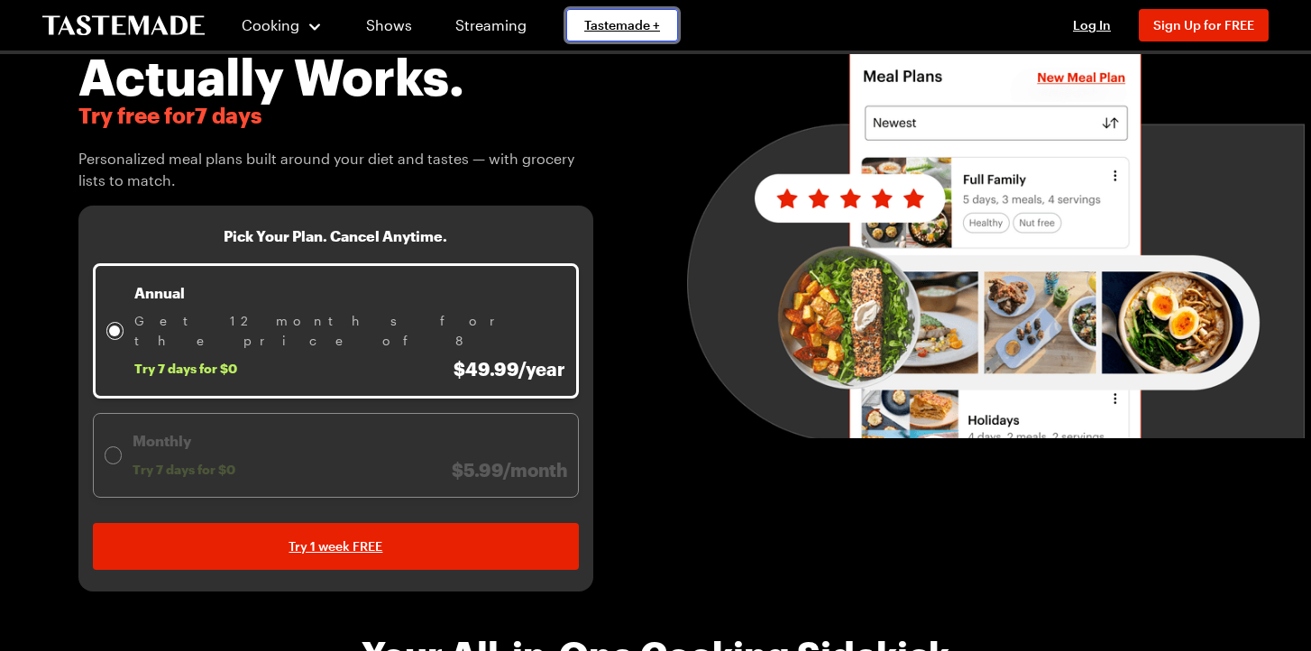 This screenshot has width=1311, height=651. What do you see at coordinates (1204, 25) in the screenshot?
I see `button: Sign Up for FREE` at bounding box center [1204, 25].